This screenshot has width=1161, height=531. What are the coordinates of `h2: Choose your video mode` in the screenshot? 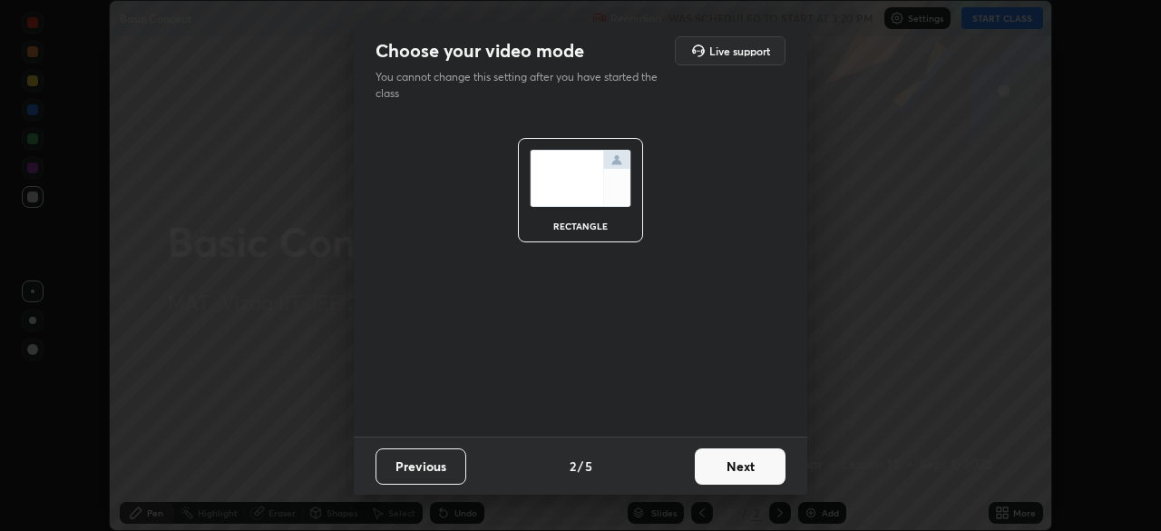 It's located at (480, 51).